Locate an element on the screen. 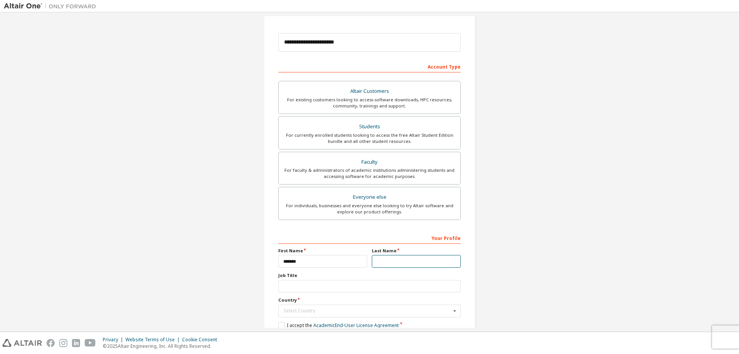 The width and height of the screenshot is (739, 354). img: instagram.svg is located at coordinates (63, 343).